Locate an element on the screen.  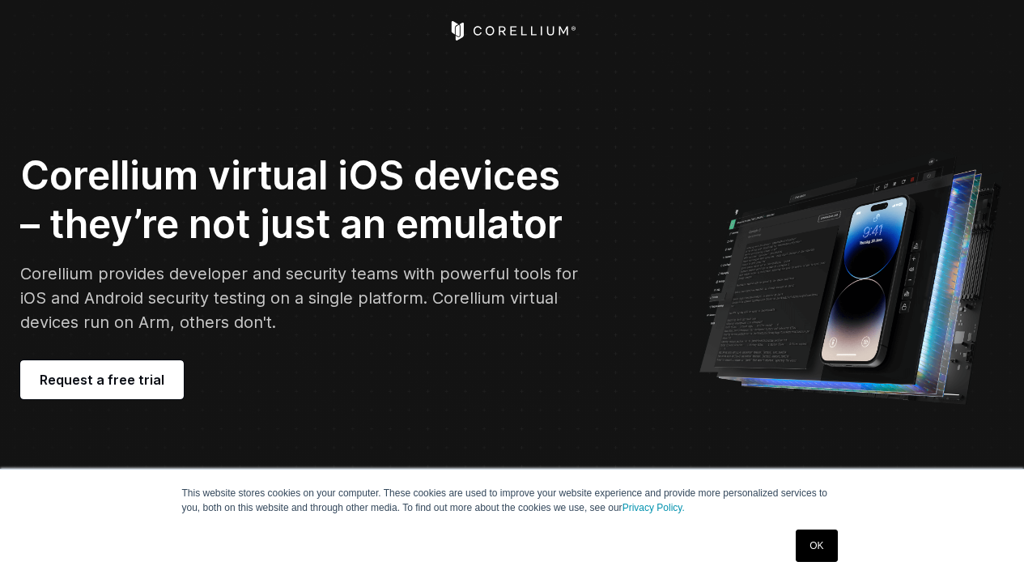
a: Privacy Policy. is located at coordinates (653, 507).